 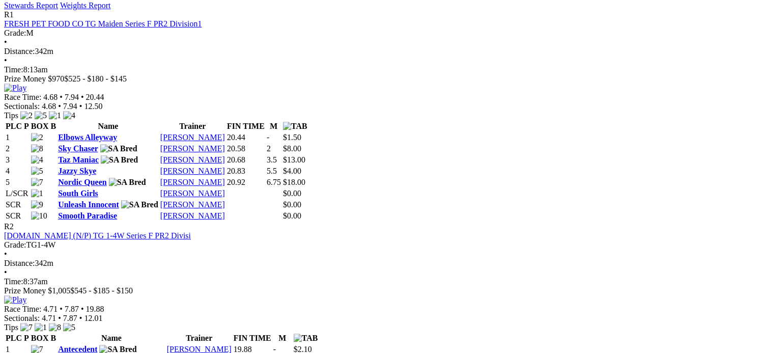 What do you see at coordinates (108, 126) in the screenshot?
I see `th: Name` at bounding box center [108, 126].